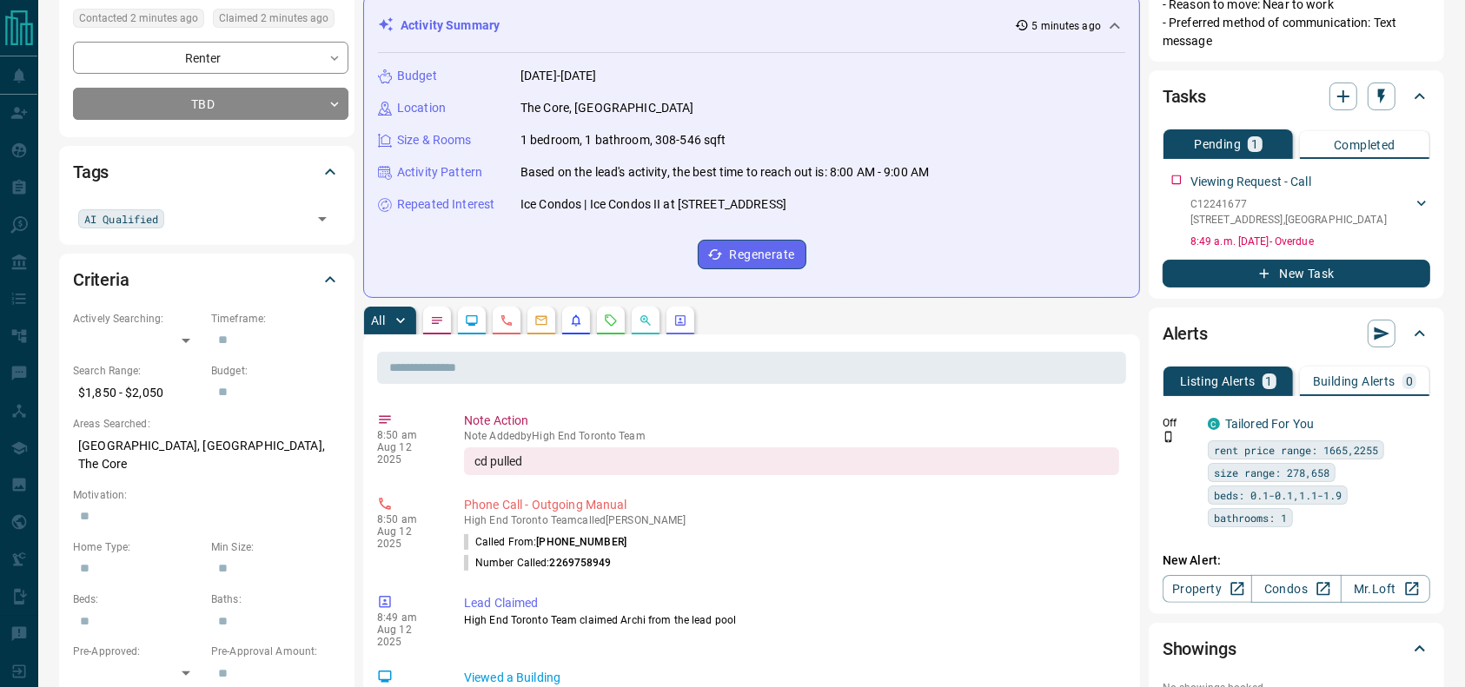 The width and height of the screenshot is (1465, 687). What do you see at coordinates (210, 57) in the screenshot?
I see `div: Renter` at bounding box center [210, 57].